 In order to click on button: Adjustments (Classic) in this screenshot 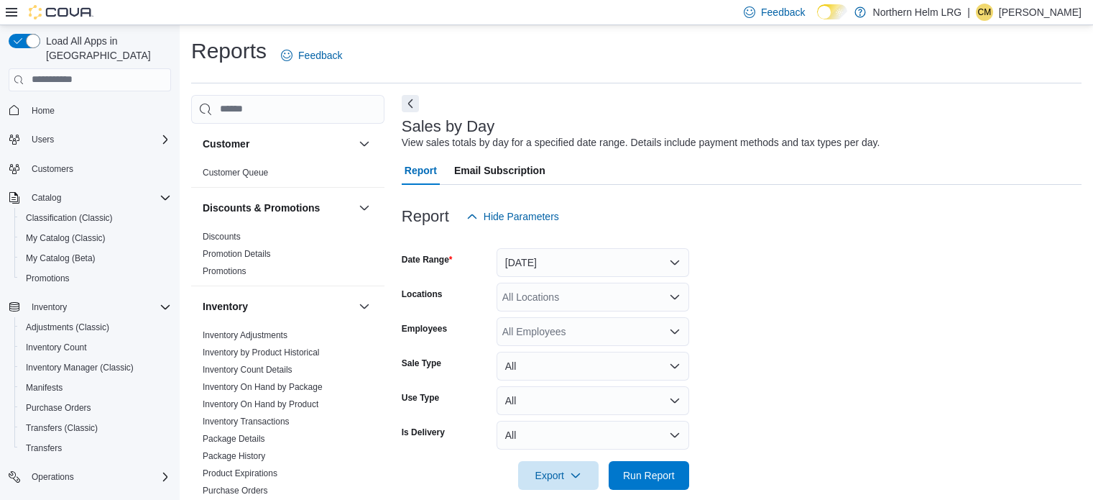, I will do `click(96, 327)`.